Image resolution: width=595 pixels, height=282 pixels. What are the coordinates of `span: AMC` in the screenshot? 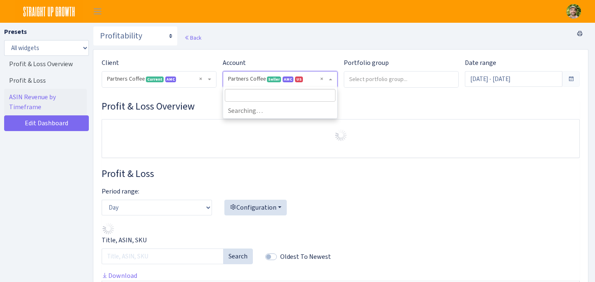 It's located at (171, 79).